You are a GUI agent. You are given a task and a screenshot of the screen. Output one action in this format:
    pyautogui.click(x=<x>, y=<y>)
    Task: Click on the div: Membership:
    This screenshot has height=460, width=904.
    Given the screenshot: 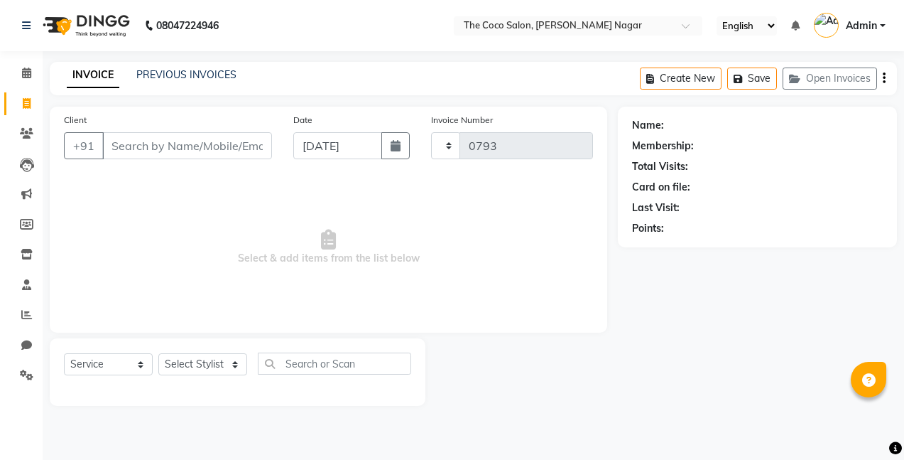 What is the action you would take?
    pyautogui.click(x=663, y=146)
    